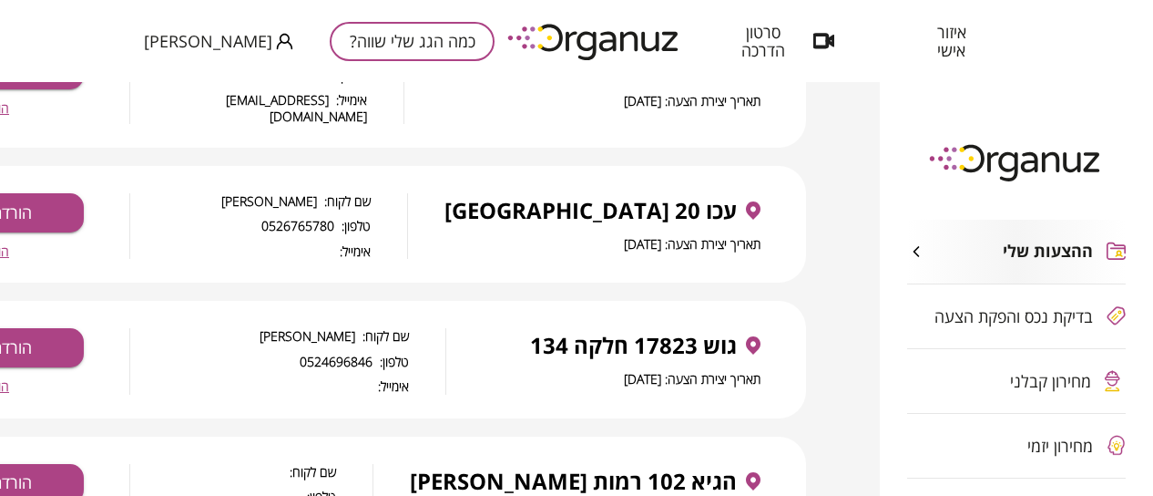  I want to click on button: איזור אישי, so click(951, 41).